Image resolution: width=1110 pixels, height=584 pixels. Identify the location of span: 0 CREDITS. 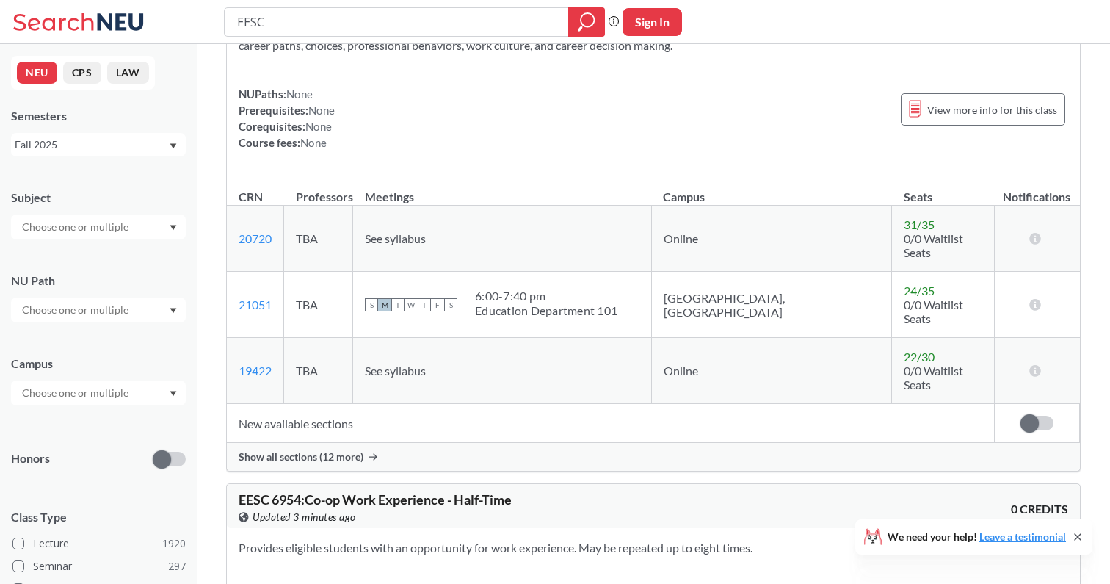
(1040, 509).